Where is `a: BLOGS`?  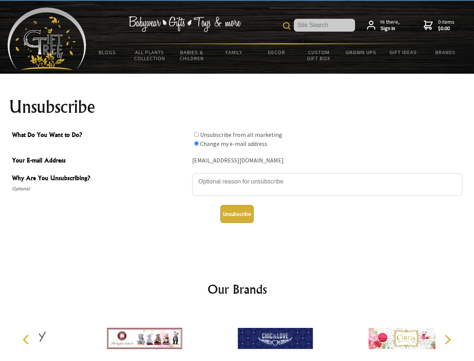 a: BLOGS is located at coordinates (107, 52).